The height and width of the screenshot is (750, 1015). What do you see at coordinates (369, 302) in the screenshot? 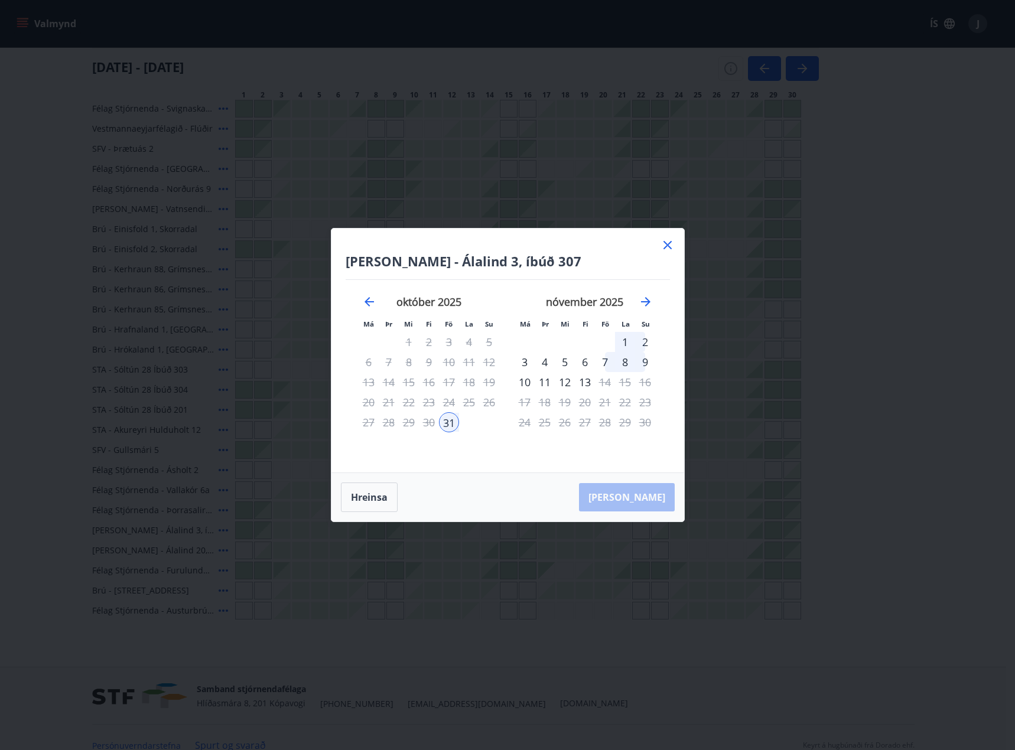
I see `div: Move backward to switch to the previous month.` at bounding box center [369, 302].